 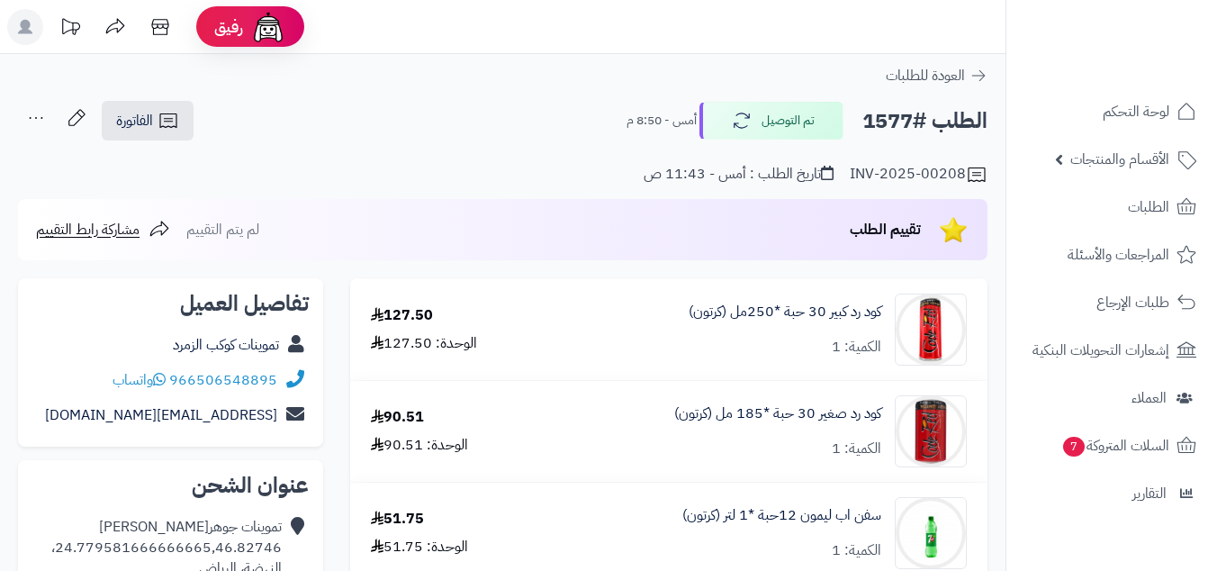 What do you see at coordinates (1112, 350) in the screenshot?
I see `a: إشعارات التحويلات البنكية` at bounding box center [1112, 350].